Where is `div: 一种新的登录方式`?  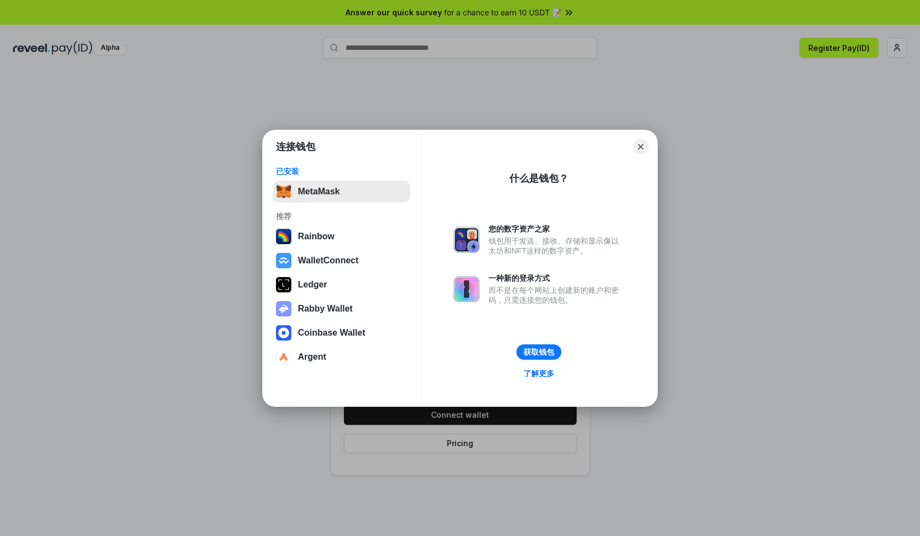 div: 一种新的登录方式 is located at coordinates (556, 278).